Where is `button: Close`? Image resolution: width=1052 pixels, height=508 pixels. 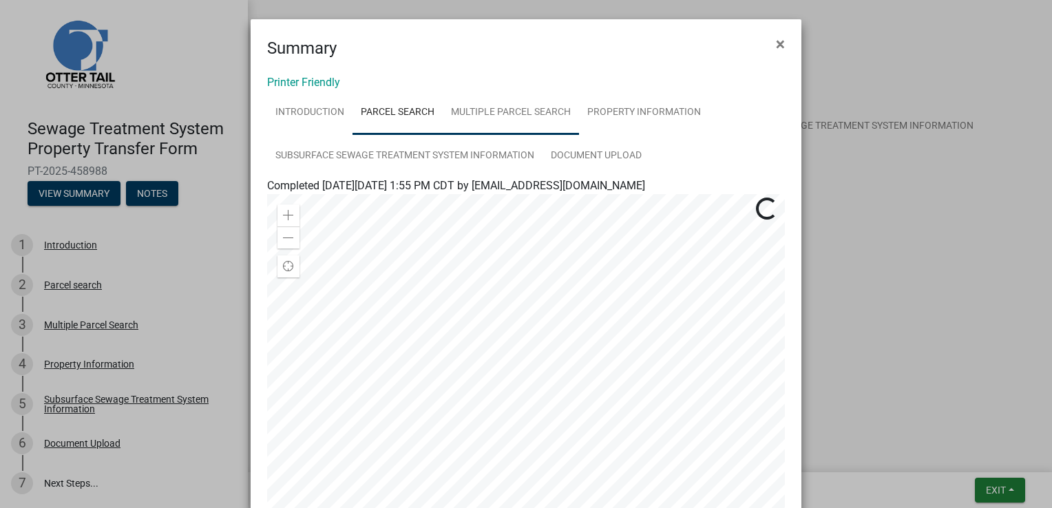
button: Close is located at coordinates (780, 44).